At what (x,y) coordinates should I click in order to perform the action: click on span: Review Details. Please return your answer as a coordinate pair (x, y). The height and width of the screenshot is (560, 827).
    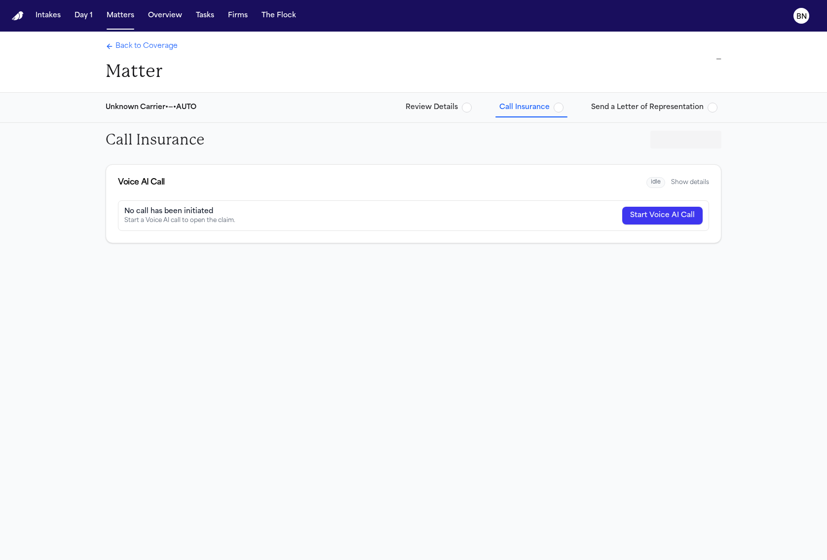
    Looking at the image, I should click on (432, 108).